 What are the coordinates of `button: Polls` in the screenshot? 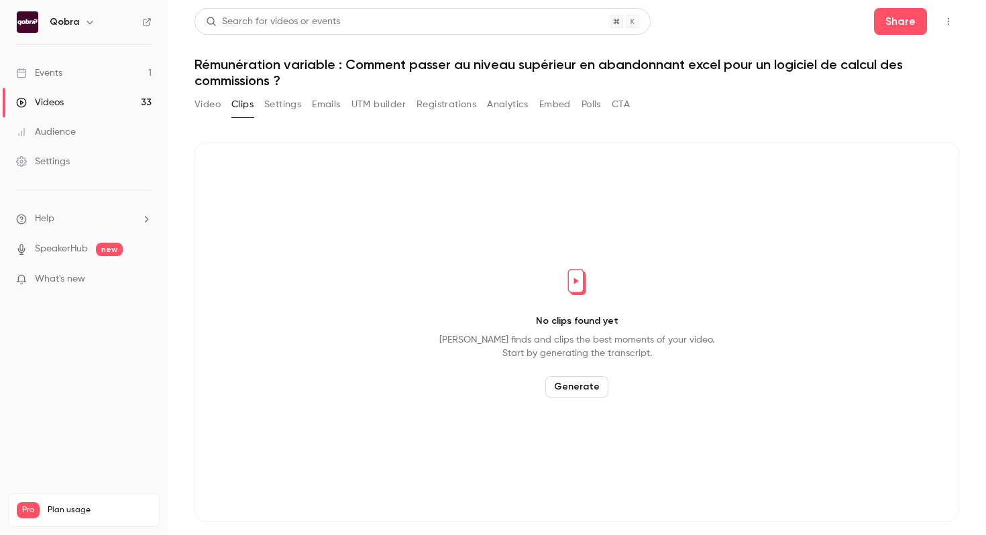 It's located at (591, 105).